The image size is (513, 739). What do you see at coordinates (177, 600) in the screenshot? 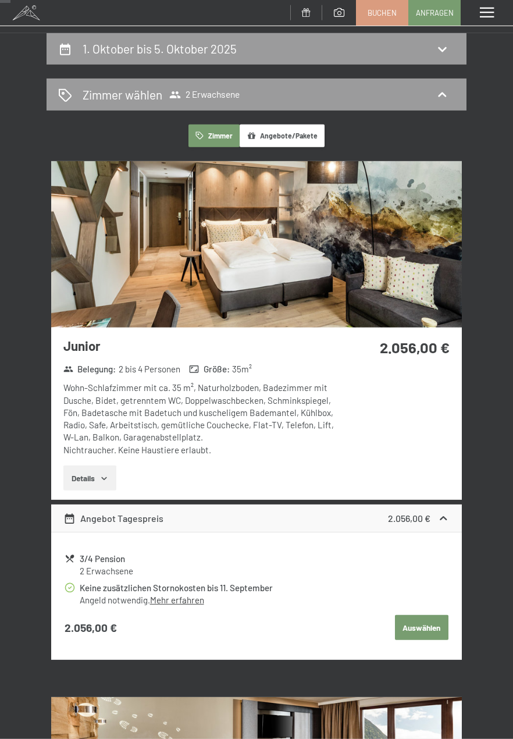
I see `a: Mehr erfahren` at bounding box center [177, 600].